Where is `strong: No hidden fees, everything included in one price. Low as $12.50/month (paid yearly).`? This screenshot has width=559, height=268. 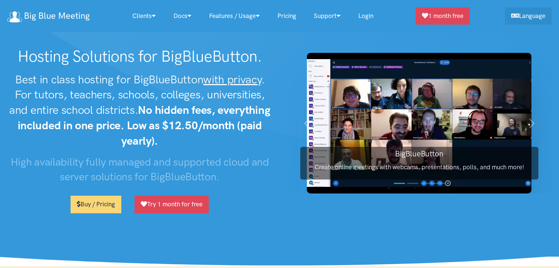
strong: No hidden fees, everything included in one price. Low as $12.50/month (paid yearly). is located at coordinates (144, 125).